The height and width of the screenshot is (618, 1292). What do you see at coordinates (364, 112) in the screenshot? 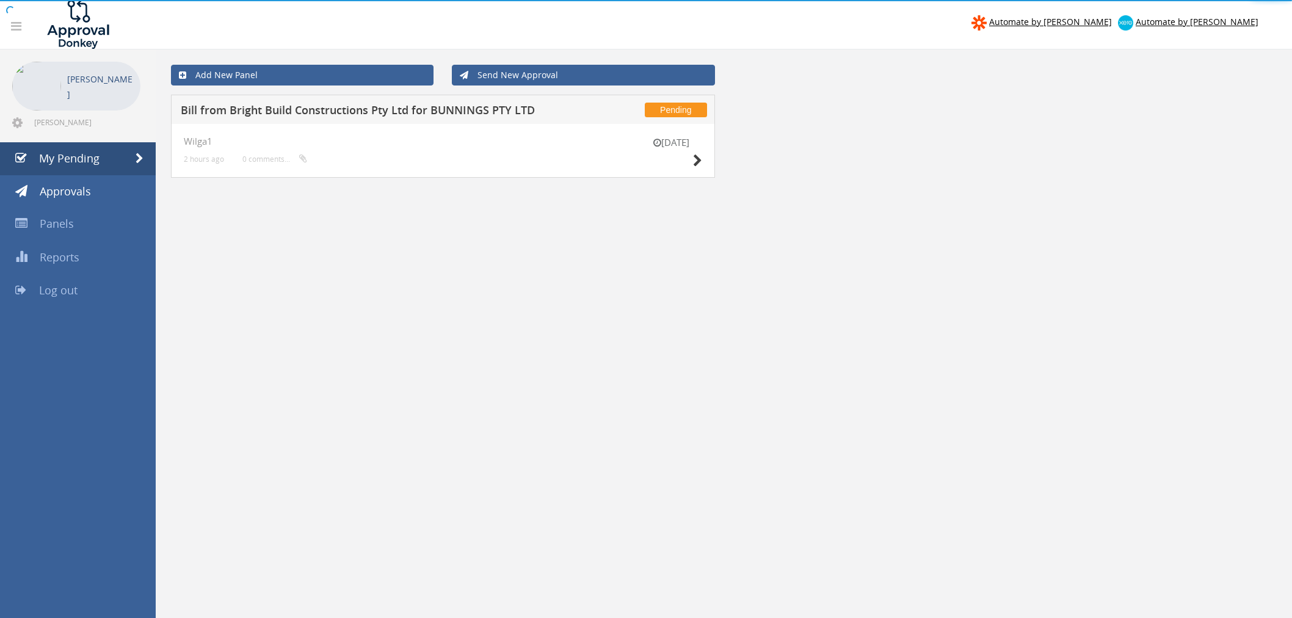
I see `h5: Bill from Bright Build Constructions Pty Ltd for BUNNINGS PTY LTD` at bounding box center [364, 112].